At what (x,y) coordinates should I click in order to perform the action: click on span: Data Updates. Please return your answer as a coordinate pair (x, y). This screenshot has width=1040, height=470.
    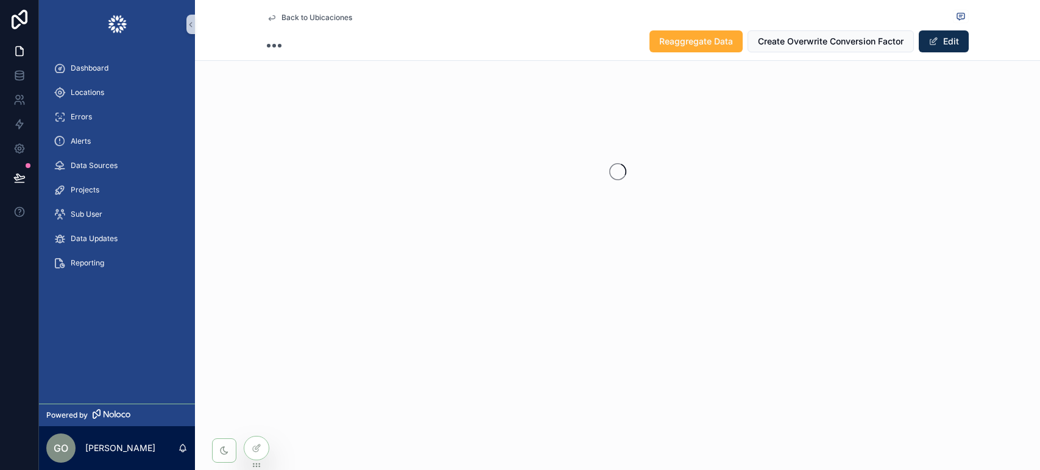
    Looking at the image, I should click on (94, 239).